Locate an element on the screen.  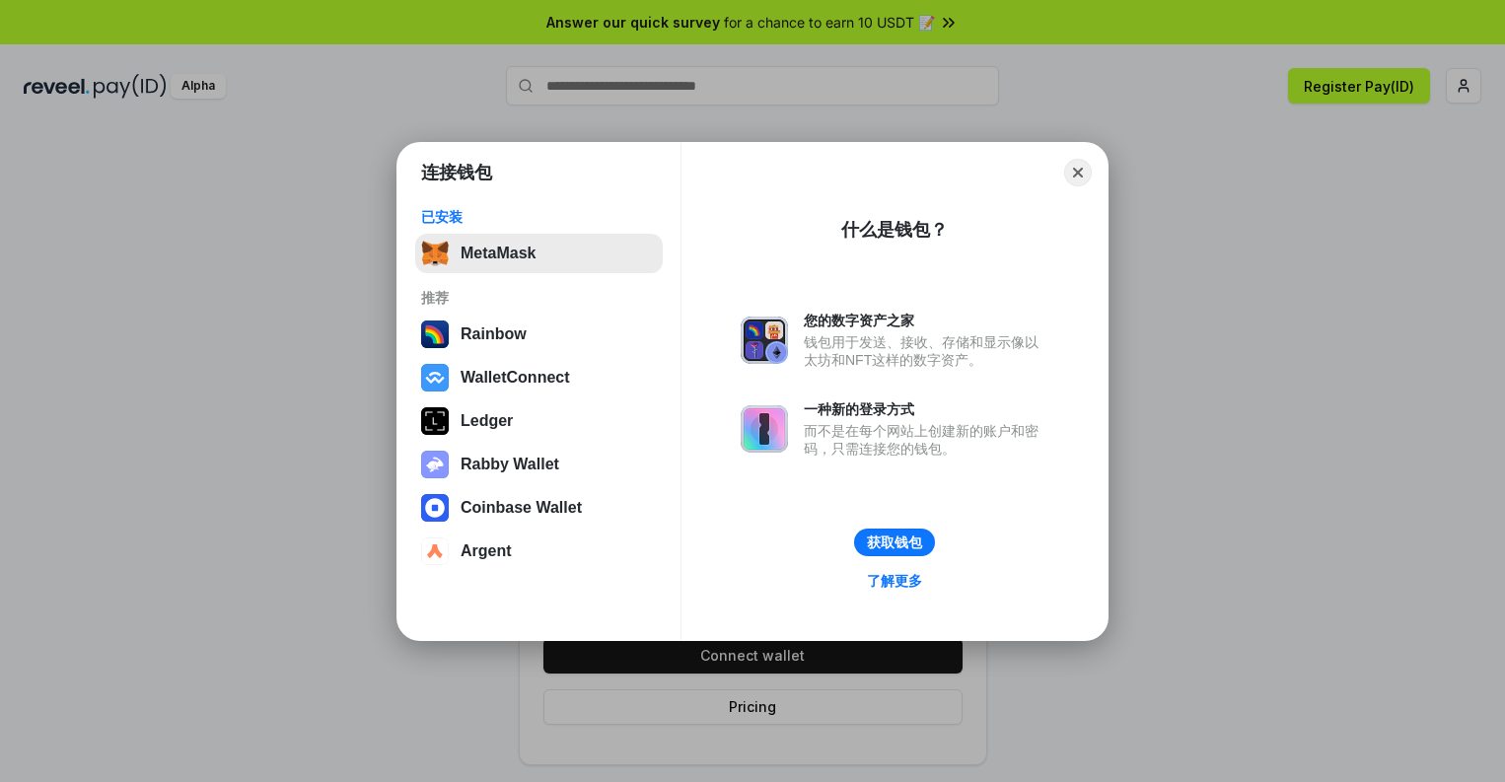
div: Coinbase Wallet is located at coordinates (521, 508).